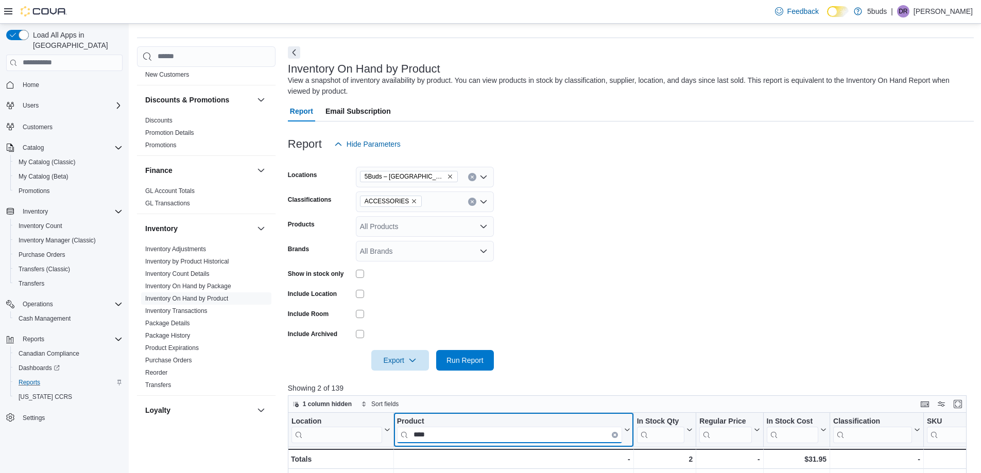  What do you see at coordinates (188, 286) in the screenshot?
I see `a: Inventory On Hand by Package` at bounding box center [188, 286].